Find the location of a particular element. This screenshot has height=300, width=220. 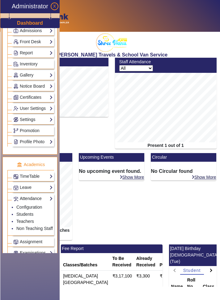

td: ₹3,300 is located at coordinates (145, 279).